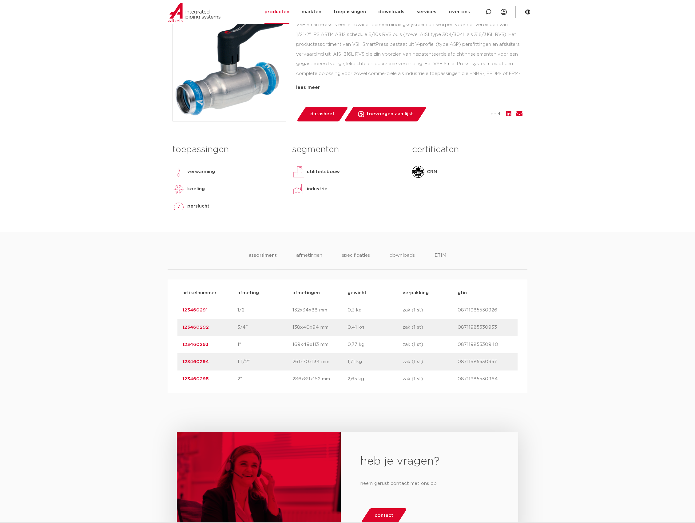 The image size is (695, 523). Describe the element at coordinates (496, 114) in the screenshot. I see `span: deel:` at that location.